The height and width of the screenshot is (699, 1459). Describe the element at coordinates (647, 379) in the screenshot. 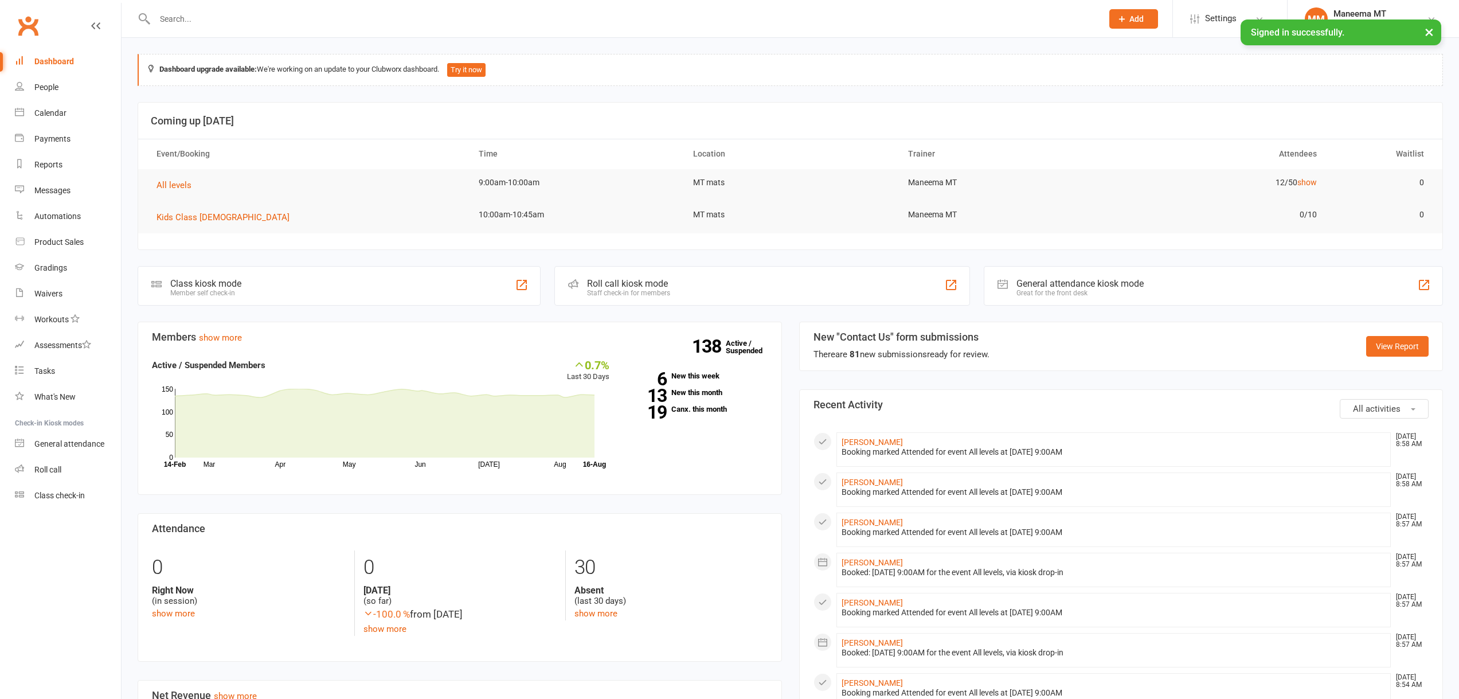

I see `strong: 6` at that location.